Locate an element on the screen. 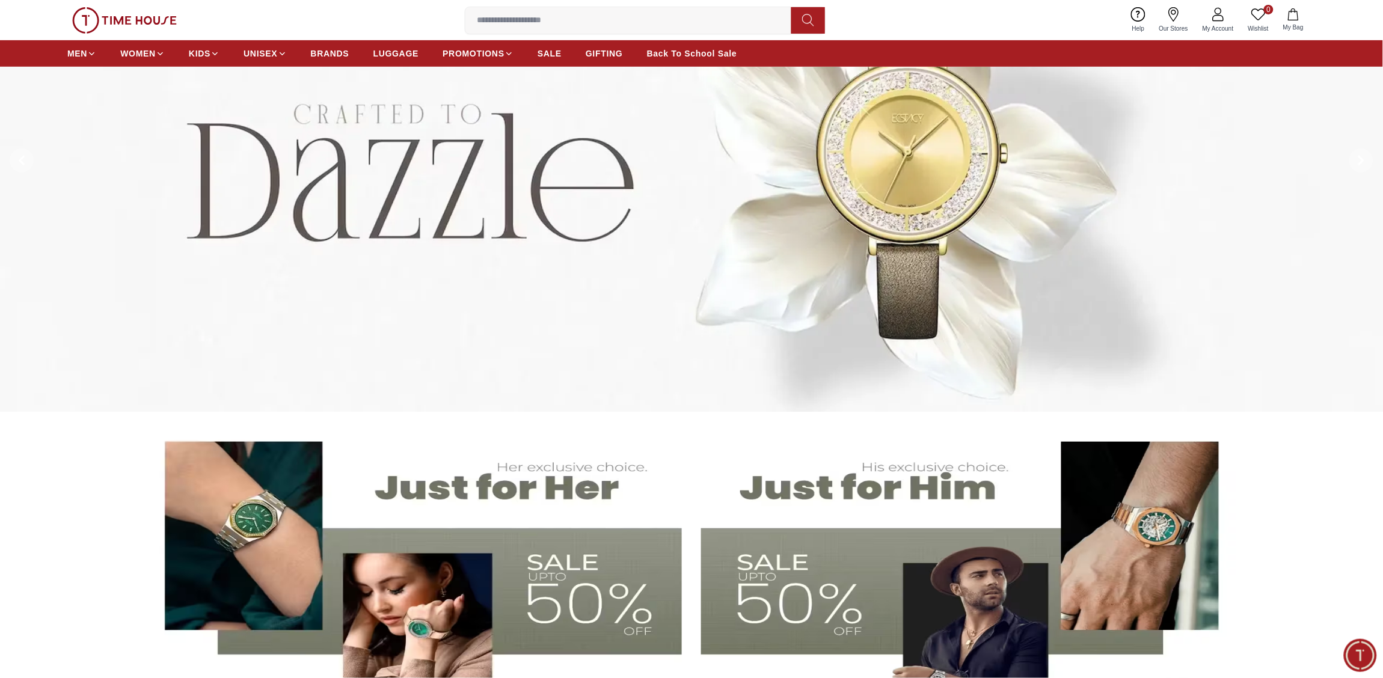  span: SALE is located at coordinates (550, 54).